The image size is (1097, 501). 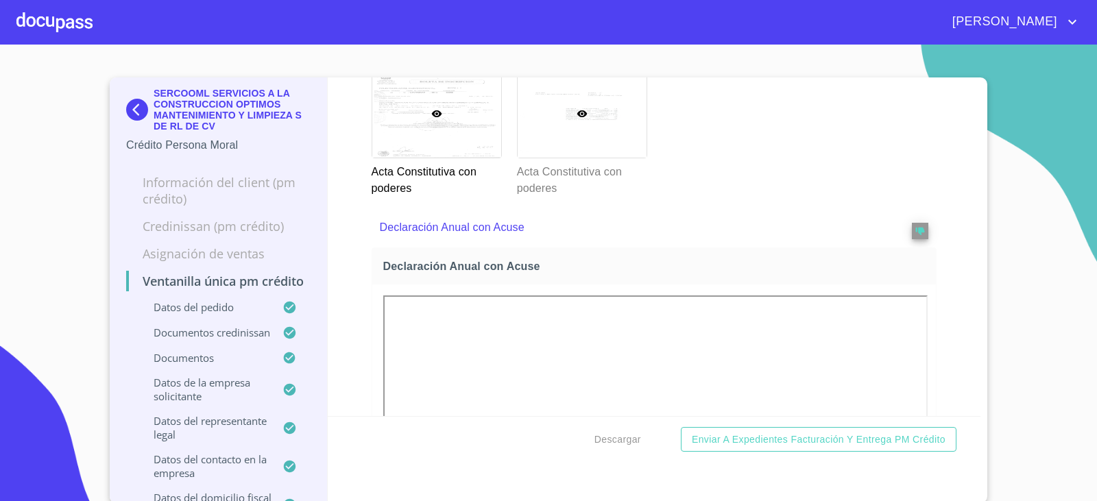 I want to click on p: Declaración Anual con Acuse, so click(x=627, y=228).